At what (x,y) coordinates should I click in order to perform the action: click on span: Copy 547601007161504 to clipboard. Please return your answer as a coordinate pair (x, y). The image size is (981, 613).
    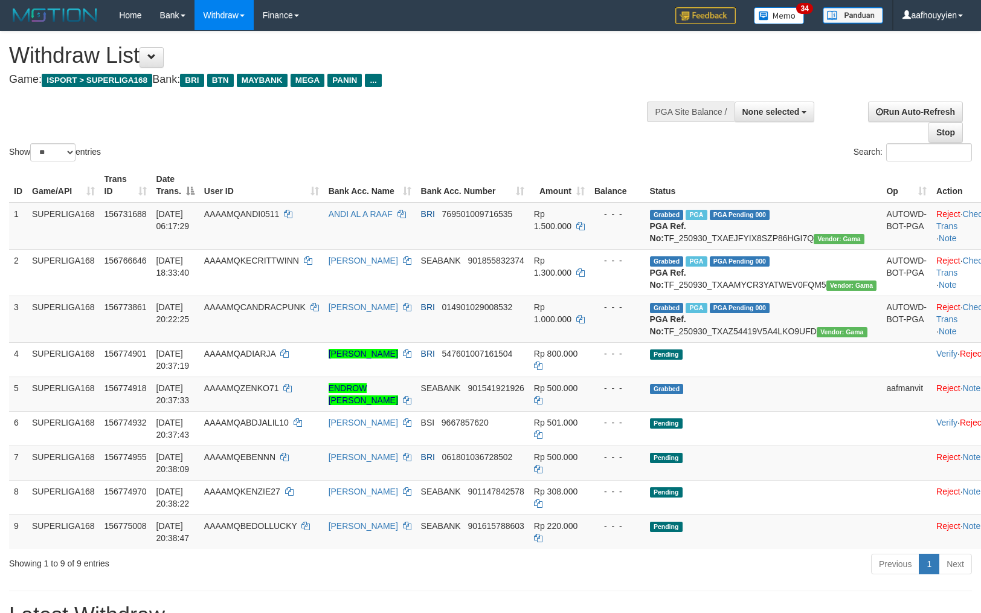
    Looking at the image, I should click on (477, 353).